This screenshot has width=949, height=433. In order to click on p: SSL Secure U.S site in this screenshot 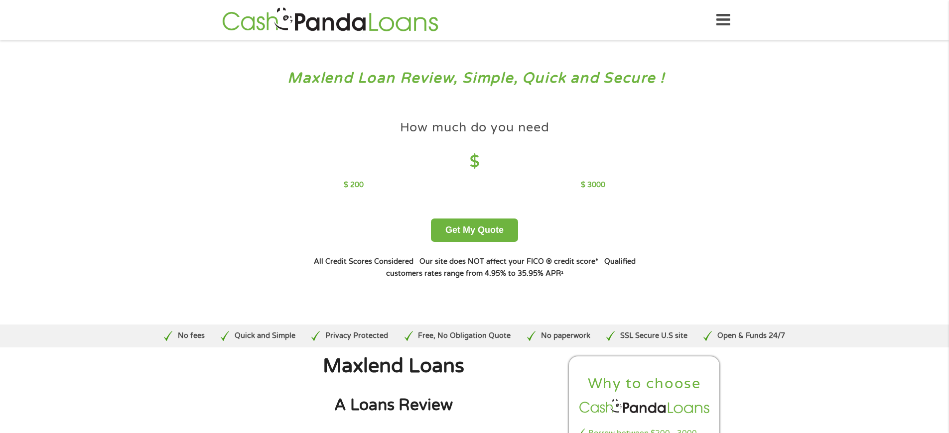, I will do `click(654, 336)`.